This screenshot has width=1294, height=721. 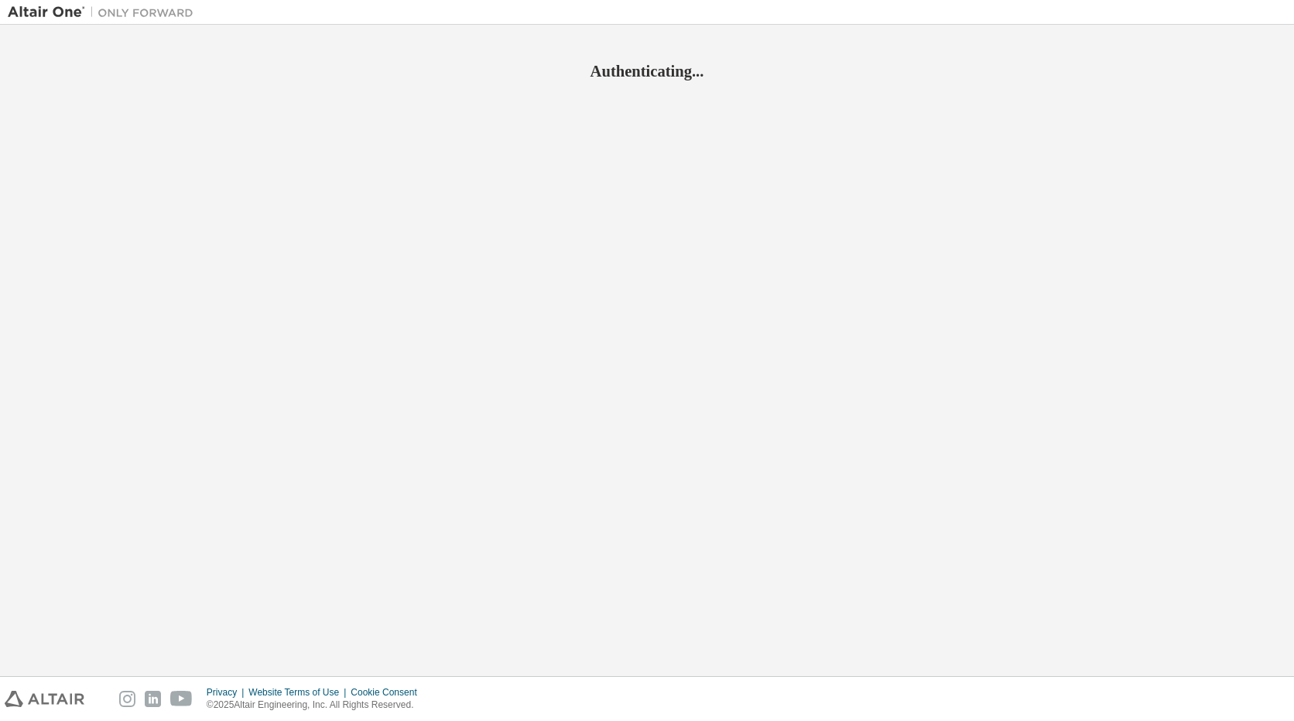 What do you see at coordinates (127, 699) in the screenshot?
I see `img: instagram.svg` at bounding box center [127, 699].